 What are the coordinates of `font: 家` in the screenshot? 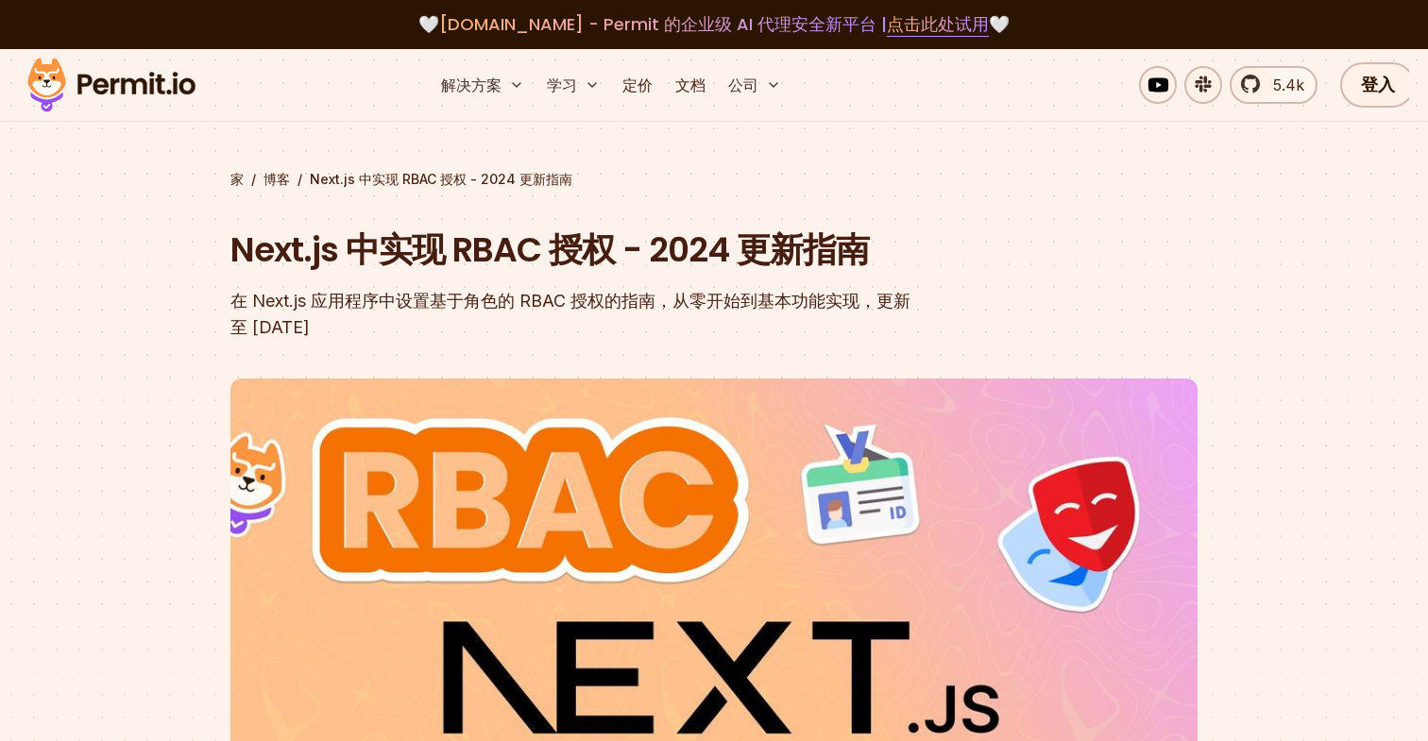 It's located at (237, 178).